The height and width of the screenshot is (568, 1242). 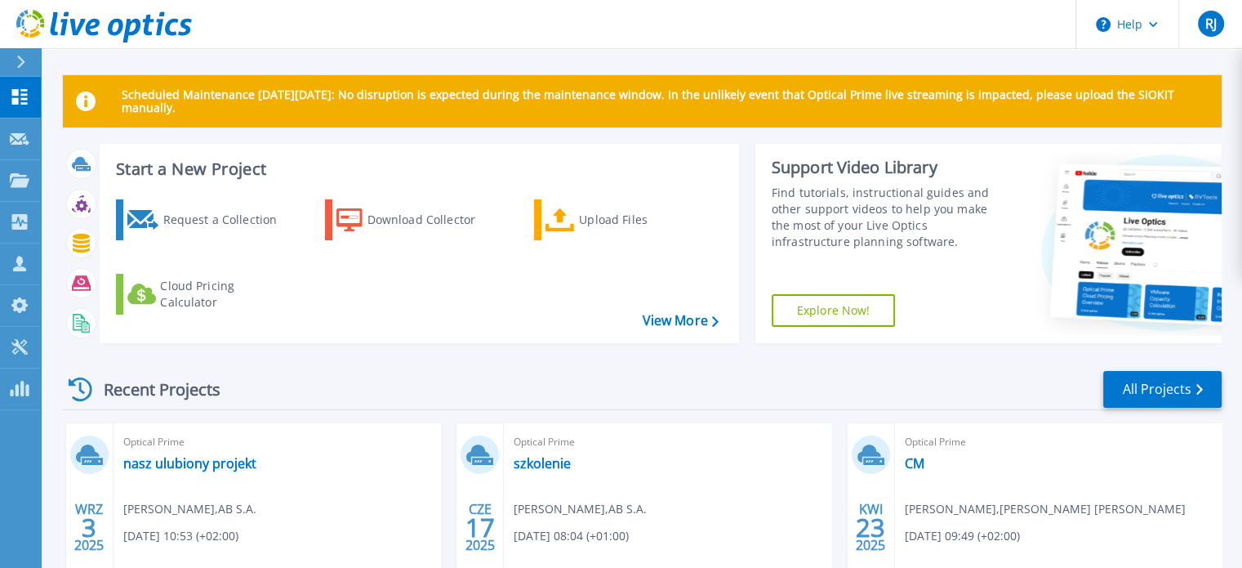 What do you see at coordinates (207, 294) in the screenshot?
I see `a: Cloud Pricing Calculator` at bounding box center [207, 294].